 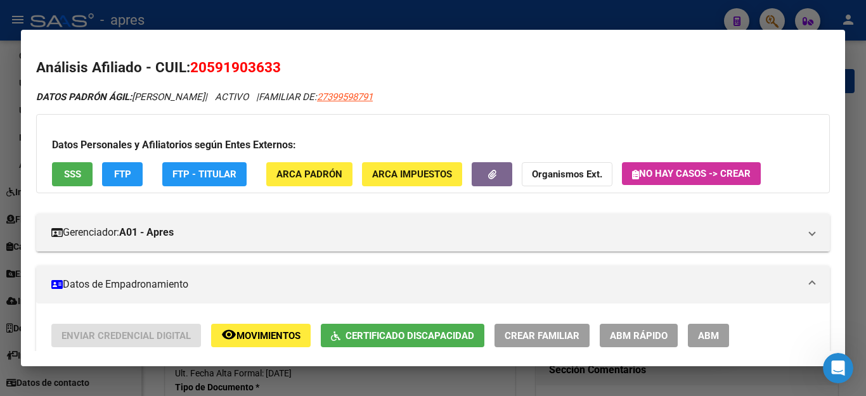 What do you see at coordinates (708, 336) in the screenshot?
I see `span: ABM` at bounding box center [708, 336].